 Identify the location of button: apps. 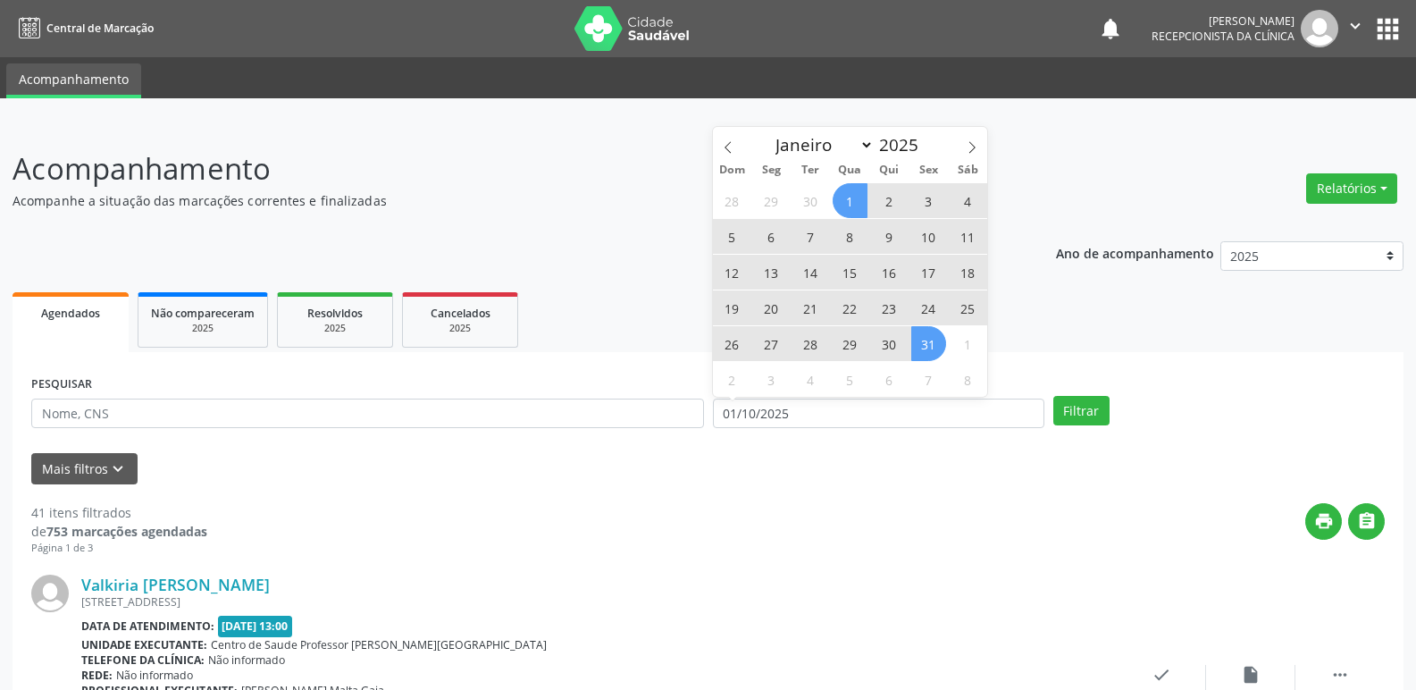
(1387, 29).